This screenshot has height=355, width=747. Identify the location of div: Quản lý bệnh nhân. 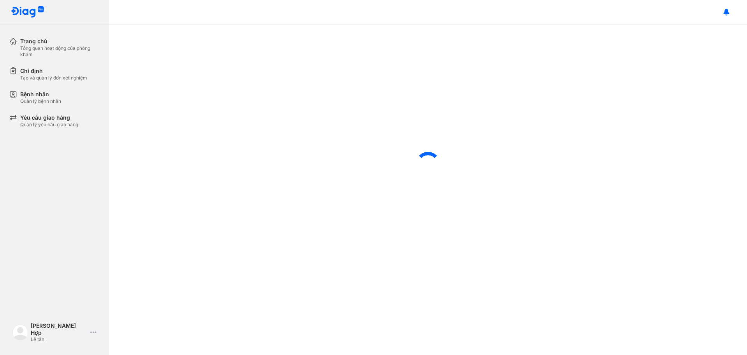
(40, 101).